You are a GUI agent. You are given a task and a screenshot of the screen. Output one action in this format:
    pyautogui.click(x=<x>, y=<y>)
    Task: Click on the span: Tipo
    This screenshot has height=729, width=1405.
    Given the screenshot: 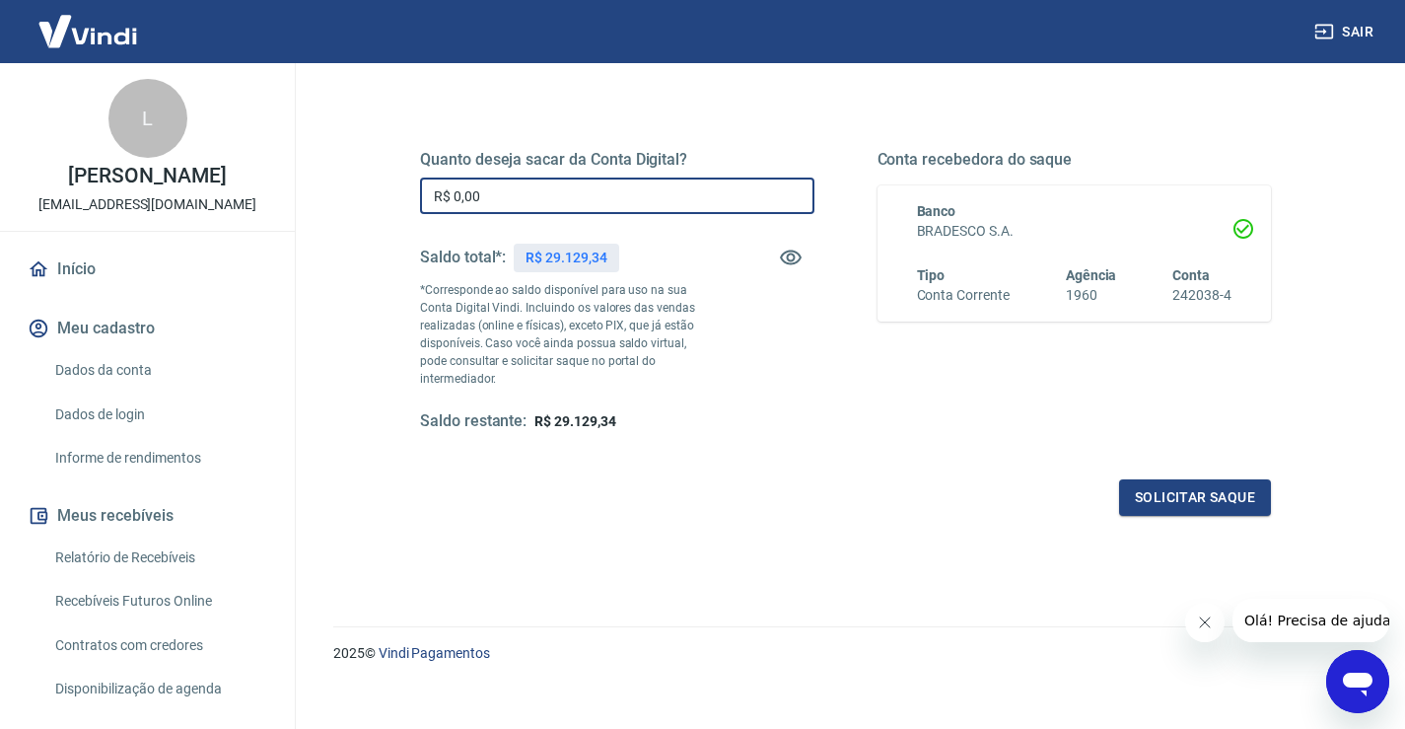 What is the action you would take?
    pyautogui.click(x=931, y=275)
    